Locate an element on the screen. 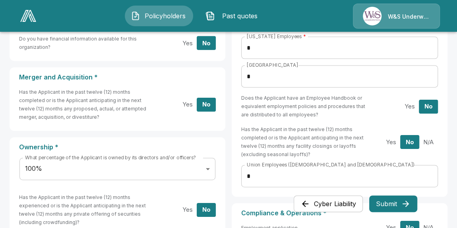  img: AA Logo is located at coordinates (28, 16).